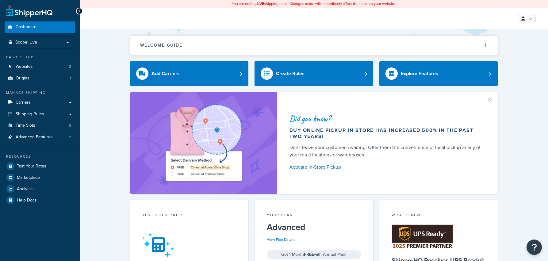 The height and width of the screenshot is (261, 548). What do you see at coordinates (387, 134) in the screenshot?
I see `div: Buy online pickup in store has increased 500% in the past two years!` at bounding box center [387, 134].